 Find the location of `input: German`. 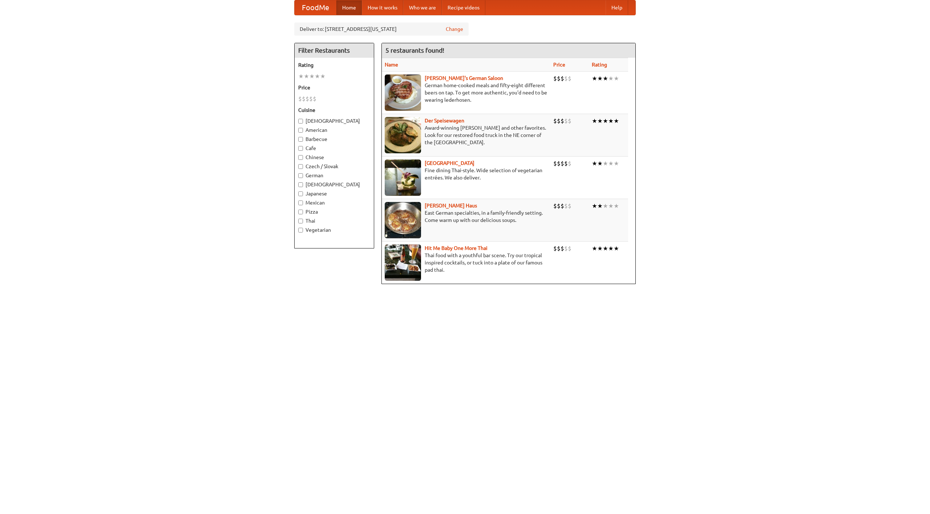

input: German is located at coordinates (300, 175).